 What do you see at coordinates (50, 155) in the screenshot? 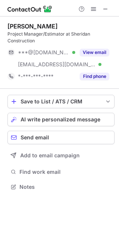
I see `span: Add to email campaign` at bounding box center [50, 155].